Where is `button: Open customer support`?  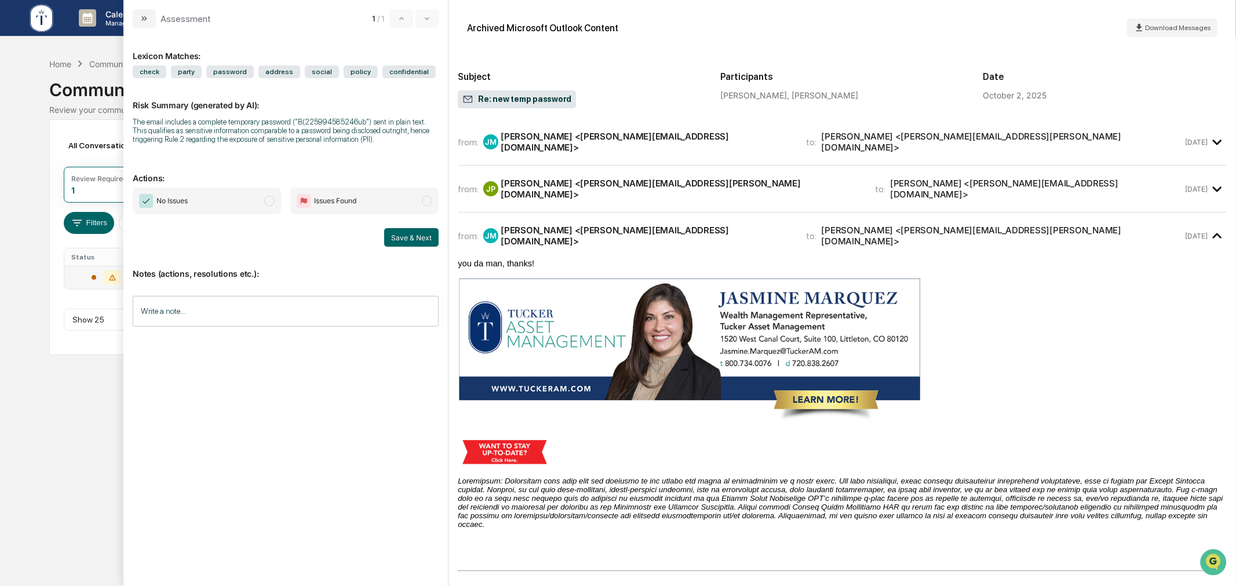 button: Open customer support is located at coordinates (14, 14).